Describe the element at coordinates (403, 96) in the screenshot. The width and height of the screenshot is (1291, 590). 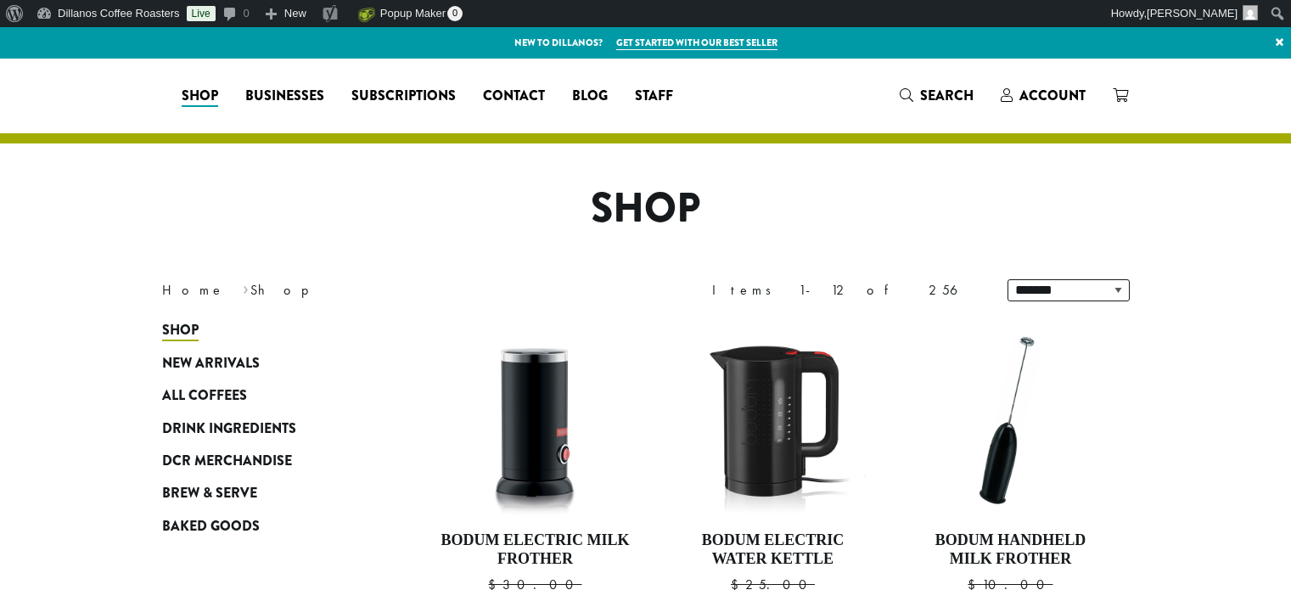
I see `span: Subscriptions` at that location.